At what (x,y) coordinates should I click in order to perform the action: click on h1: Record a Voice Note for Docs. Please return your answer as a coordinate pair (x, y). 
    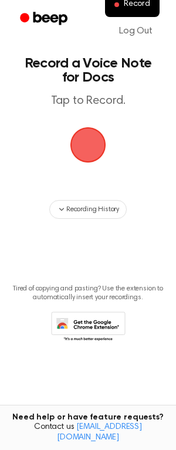
    Looking at the image, I should click on (88, 70).